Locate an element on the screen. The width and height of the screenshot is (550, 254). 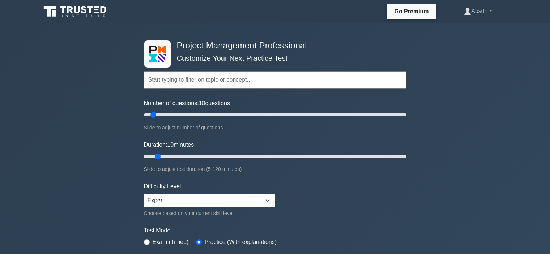
label: Exam (Timed) is located at coordinates (171, 242).